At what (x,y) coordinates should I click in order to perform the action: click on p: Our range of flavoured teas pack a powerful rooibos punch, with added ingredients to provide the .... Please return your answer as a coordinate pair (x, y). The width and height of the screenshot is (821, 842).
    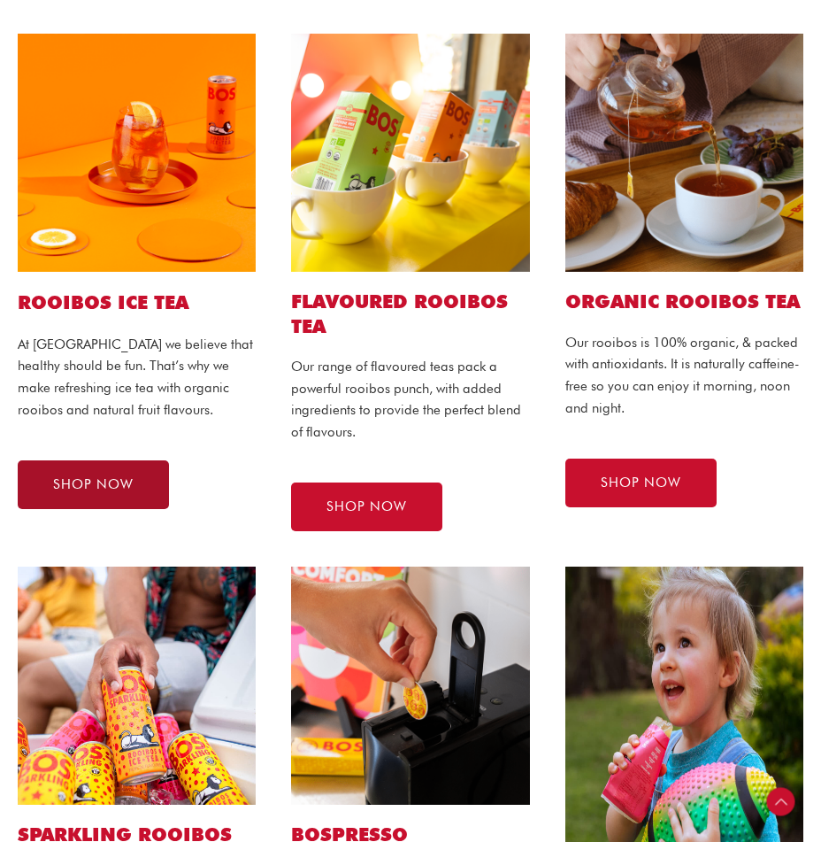
    Looking at the image, I should click on (410, 399).